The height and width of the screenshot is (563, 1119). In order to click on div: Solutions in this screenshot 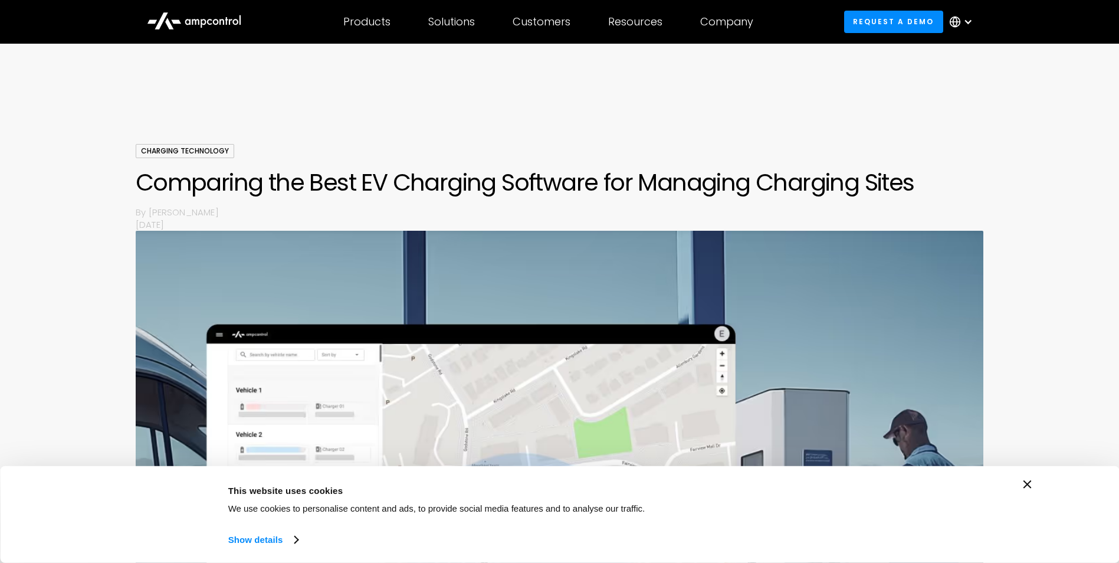, I will do `click(451, 22)`.